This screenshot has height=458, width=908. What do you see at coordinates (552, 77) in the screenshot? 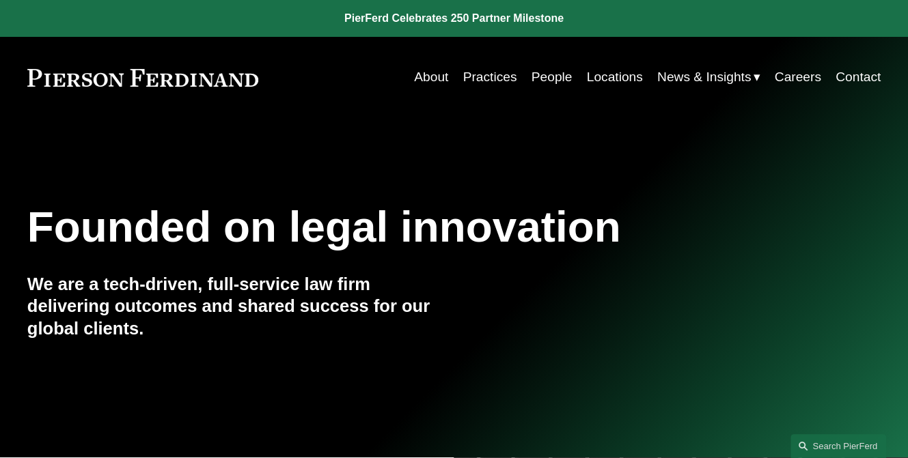
I see `a: People` at bounding box center [552, 77].